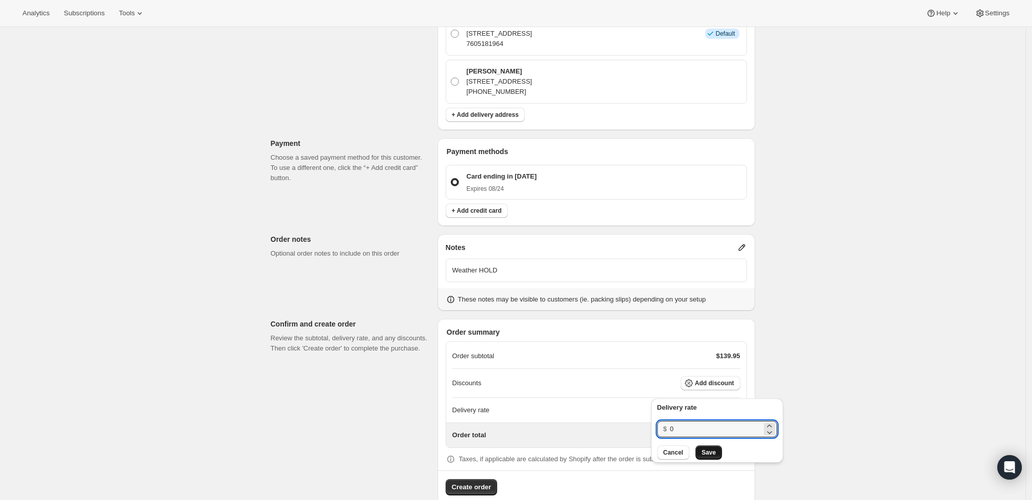 This screenshot has width=1032, height=500. What do you see at coordinates (473, 356) in the screenshot?
I see `p: Order subtotal` at bounding box center [473, 356].